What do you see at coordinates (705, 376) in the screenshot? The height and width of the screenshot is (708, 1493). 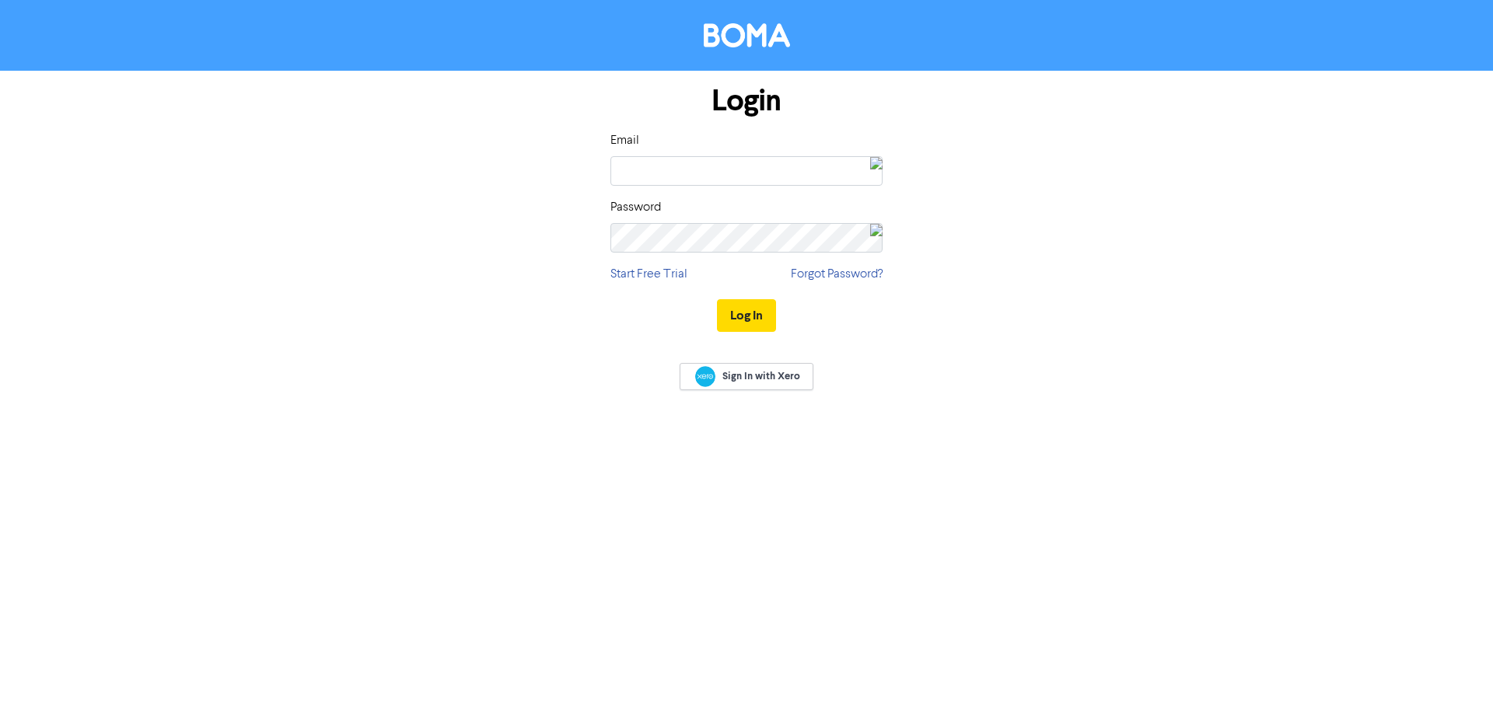 I see `img: Xero logo` at bounding box center [705, 376].